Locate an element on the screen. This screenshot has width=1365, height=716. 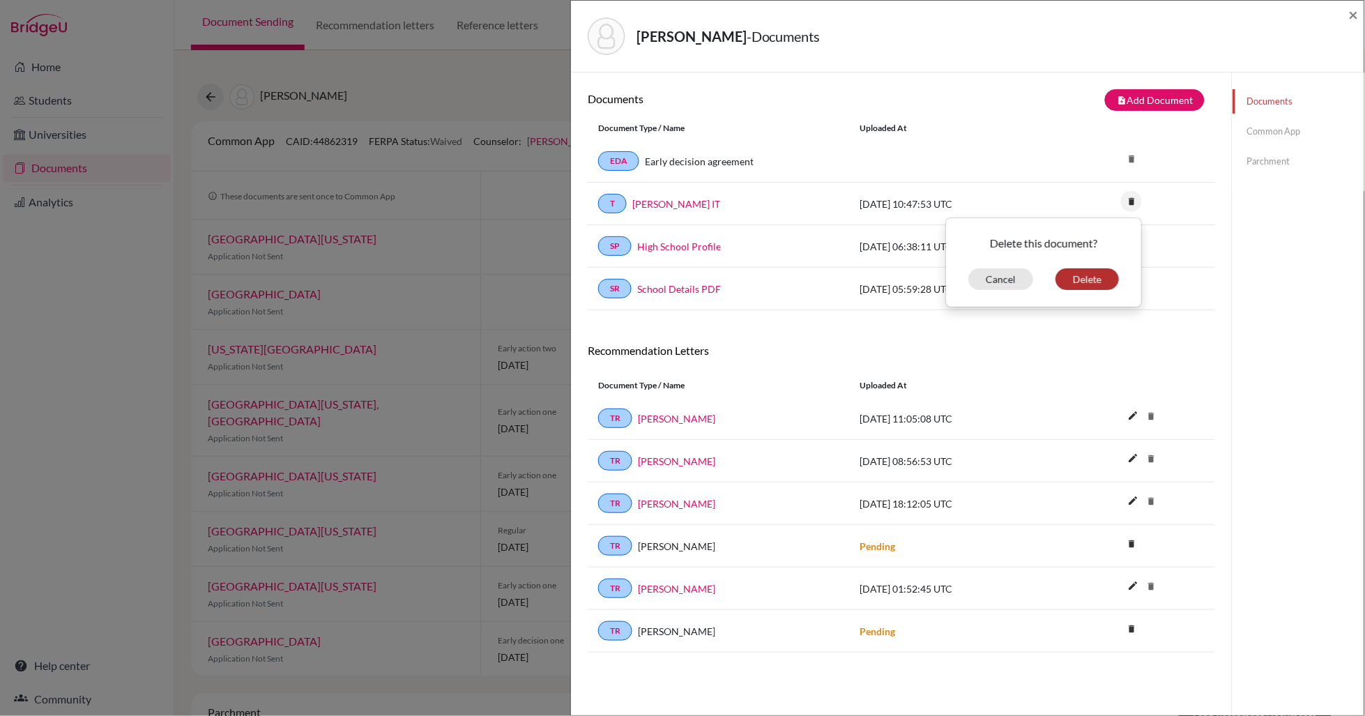
button: Delete is located at coordinates (1087, 279).